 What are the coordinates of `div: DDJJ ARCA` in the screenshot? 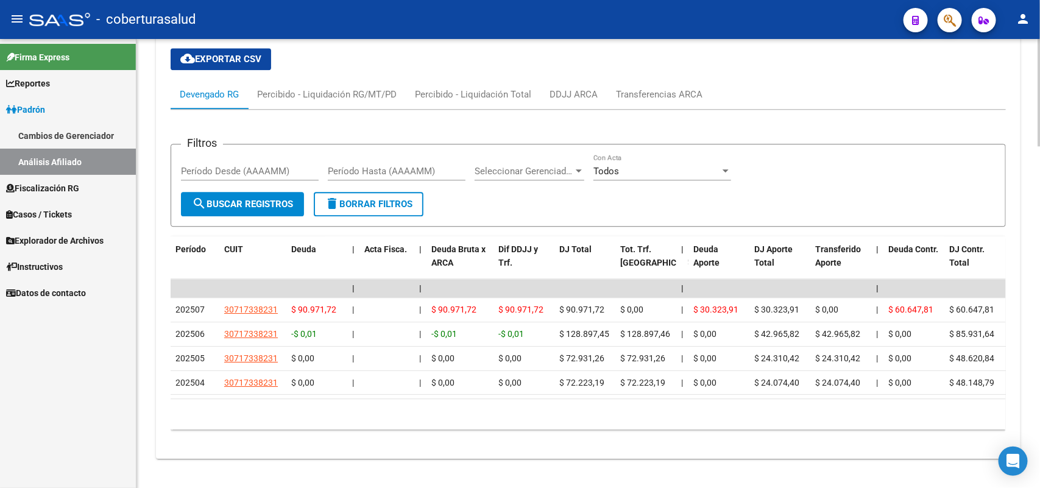 It's located at (573, 94).